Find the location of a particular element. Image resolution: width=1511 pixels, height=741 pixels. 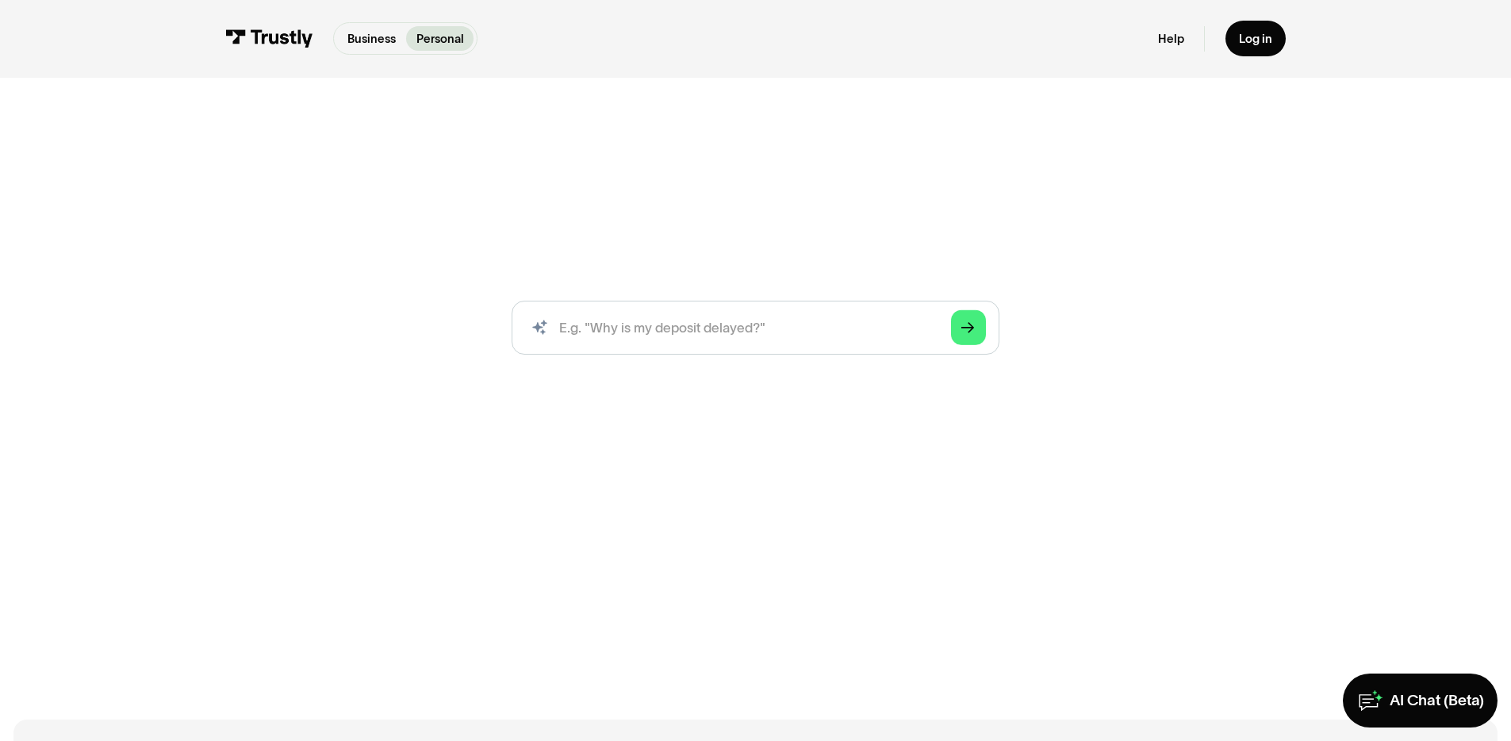

input: search is located at coordinates (755, 328).